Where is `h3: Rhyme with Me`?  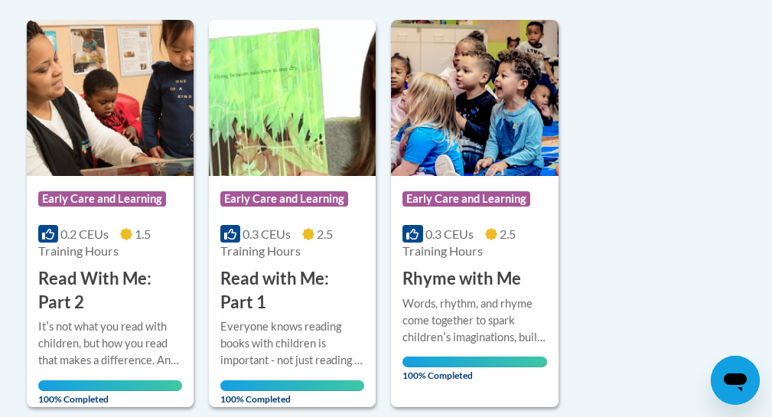 h3: Rhyme with Me is located at coordinates (462, 279).